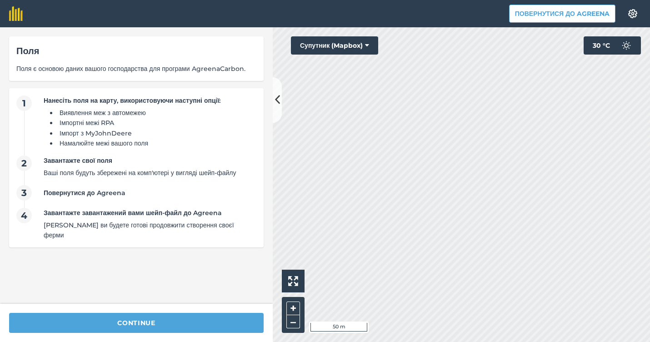  Describe the element at coordinates (148, 213) in the screenshot. I see `div: Завантажте завантажений вами шейп-файл до Agreena` at that location.